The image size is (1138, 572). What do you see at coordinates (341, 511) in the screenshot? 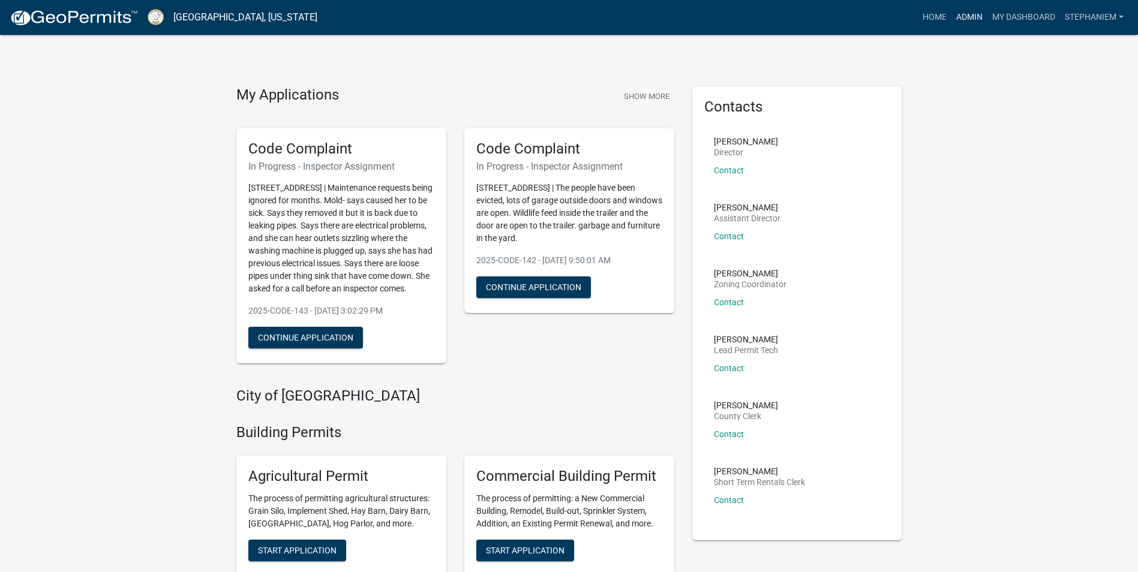
I see `p: The process of permitting agricultural structures: Grain Silo, Implement Shed, Hay Barn, Dairy Ba...` at bounding box center [341, 511].